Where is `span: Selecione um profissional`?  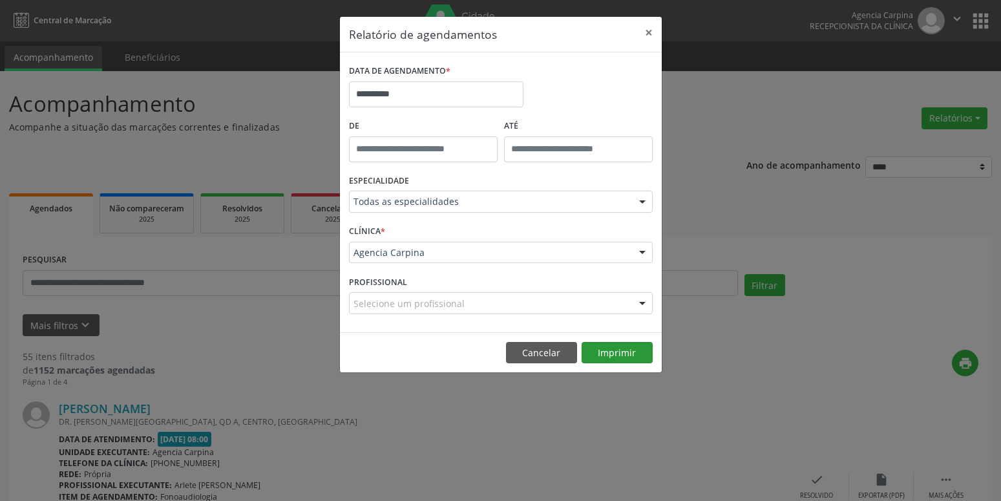 span: Selecione um profissional is located at coordinates (409, 303).